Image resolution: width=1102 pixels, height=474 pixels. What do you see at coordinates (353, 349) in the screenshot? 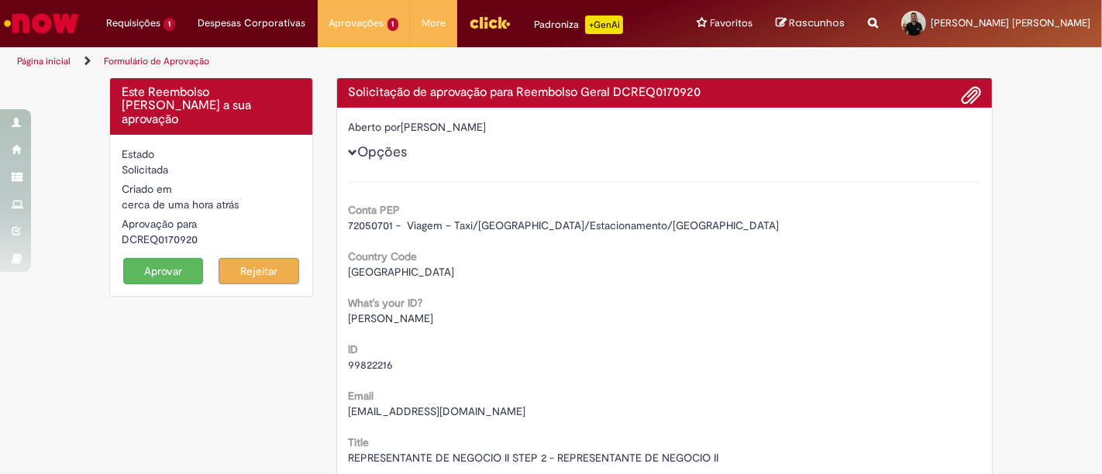
I see `b: ID` at bounding box center [353, 349].